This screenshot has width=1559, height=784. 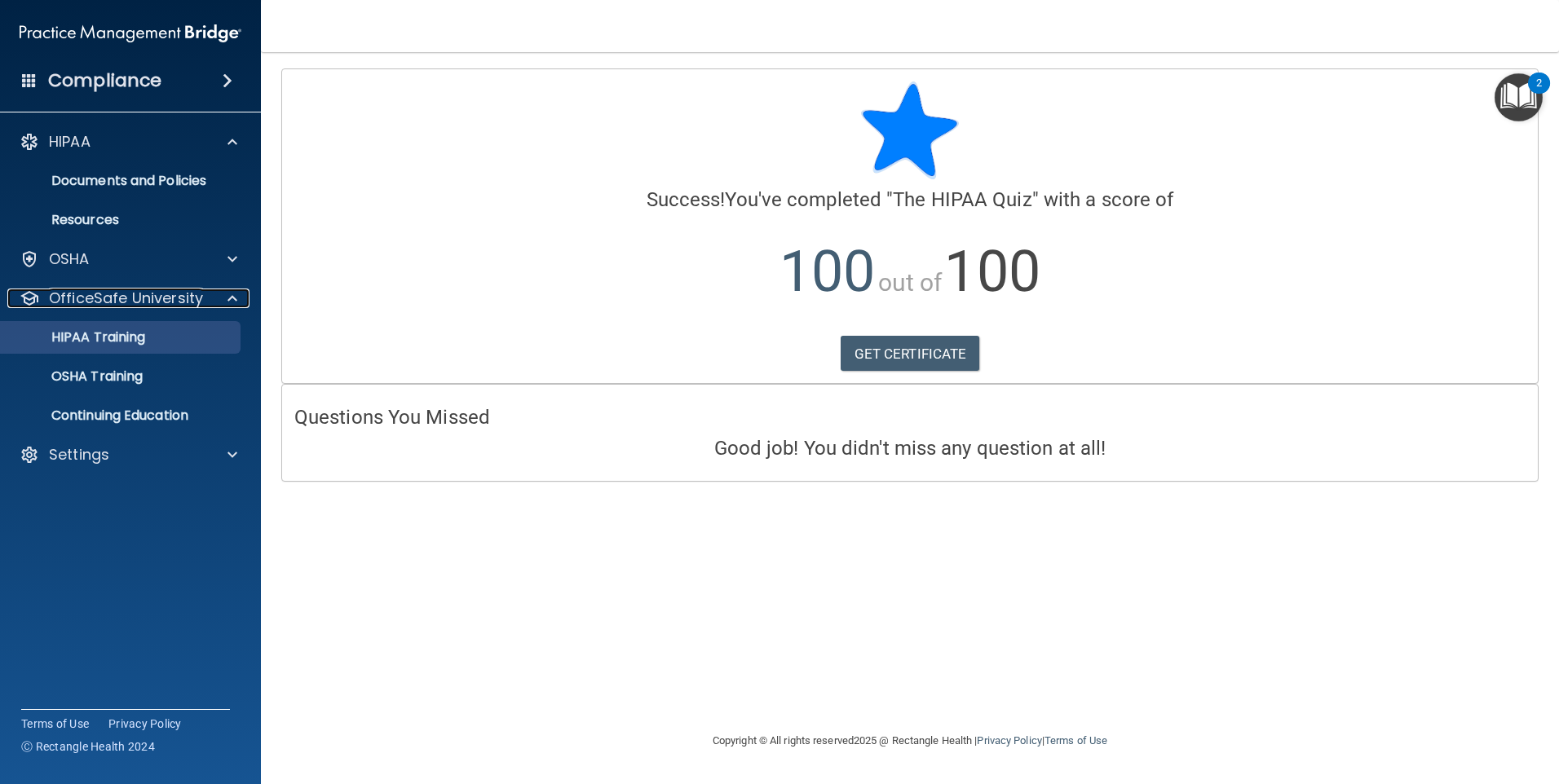 What do you see at coordinates (686, 200) in the screenshot?
I see `span: Success!` at bounding box center [686, 200].